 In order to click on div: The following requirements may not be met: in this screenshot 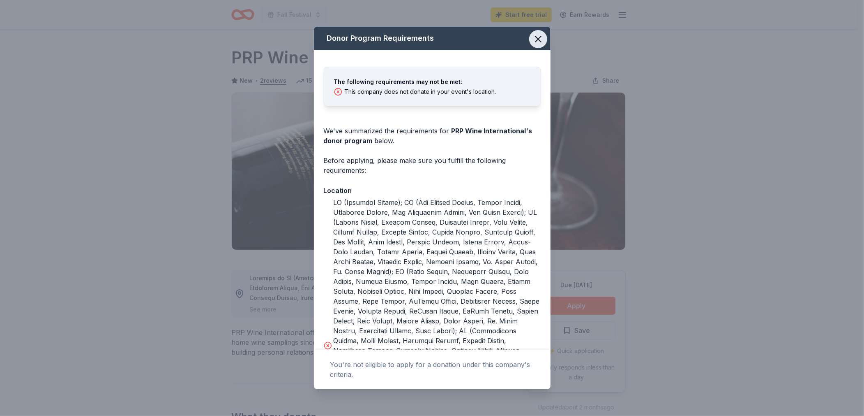, I will do `click(432, 82)`.